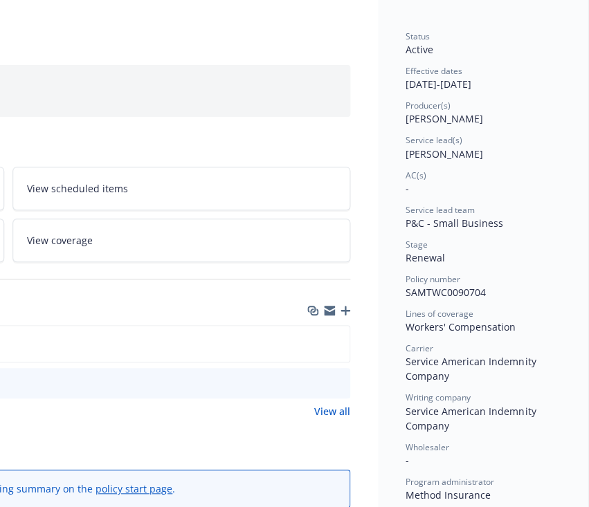 This screenshot has width=589, height=507. Describe the element at coordinates (332, 411) in the screenshot. I see `a: View all` at that location.